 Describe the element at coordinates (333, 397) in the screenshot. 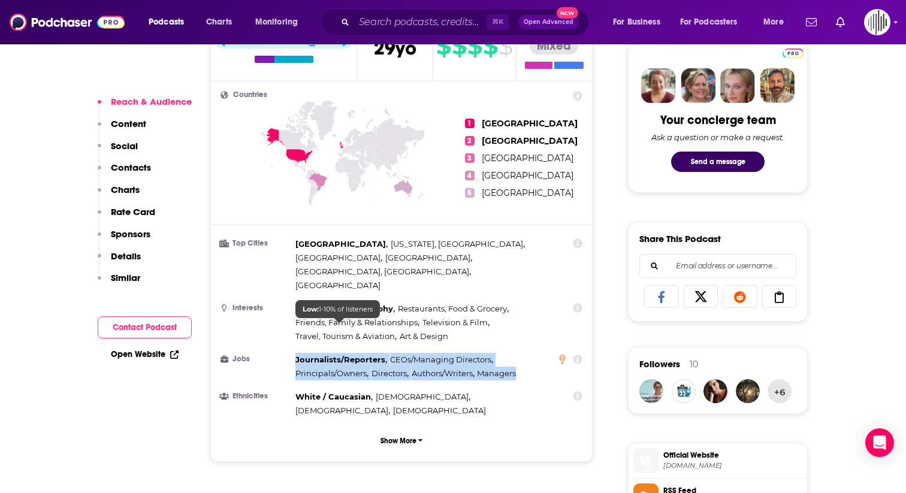

I see `span: White / Caucasian` at that location.